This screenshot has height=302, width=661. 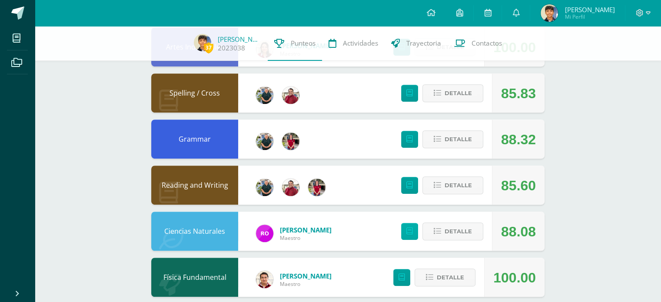 What do you see at coordinates (195, 185) in the screenshot?
I see `div: Reading and Writing` at bounding box center [195, 185].